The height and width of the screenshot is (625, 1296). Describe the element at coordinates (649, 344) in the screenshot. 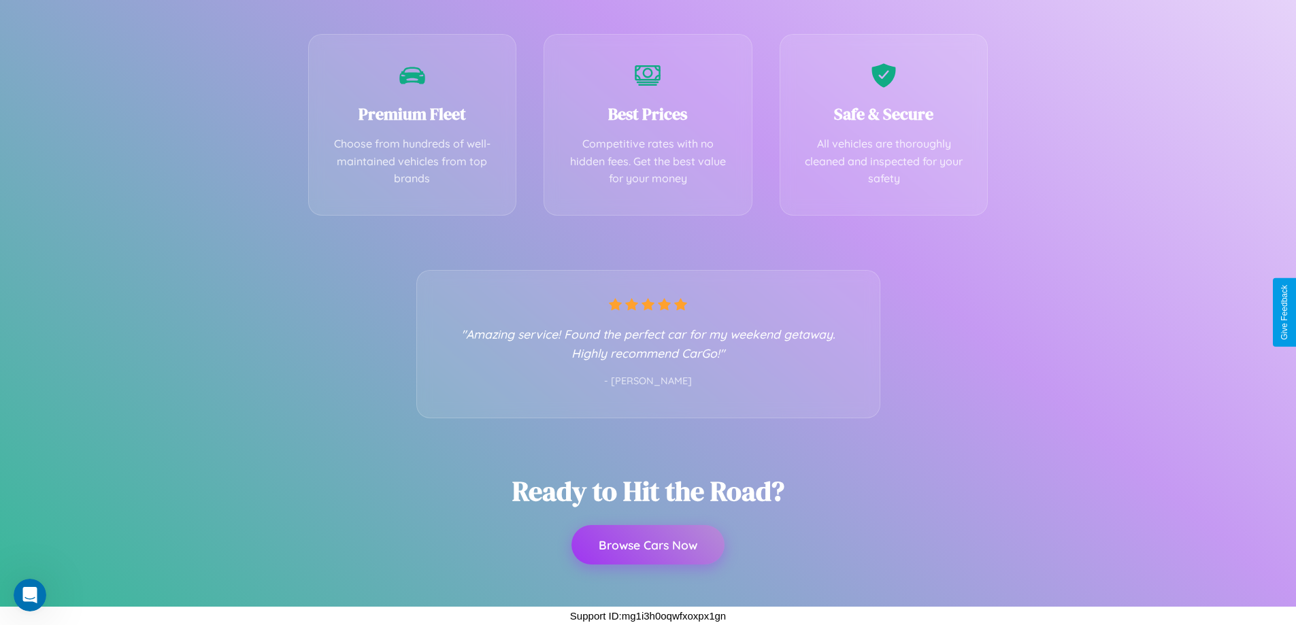

I see `p: "Amazing service! Found the perfect car for my weekend getaway. Highly recommend CarGo!"` at that location.